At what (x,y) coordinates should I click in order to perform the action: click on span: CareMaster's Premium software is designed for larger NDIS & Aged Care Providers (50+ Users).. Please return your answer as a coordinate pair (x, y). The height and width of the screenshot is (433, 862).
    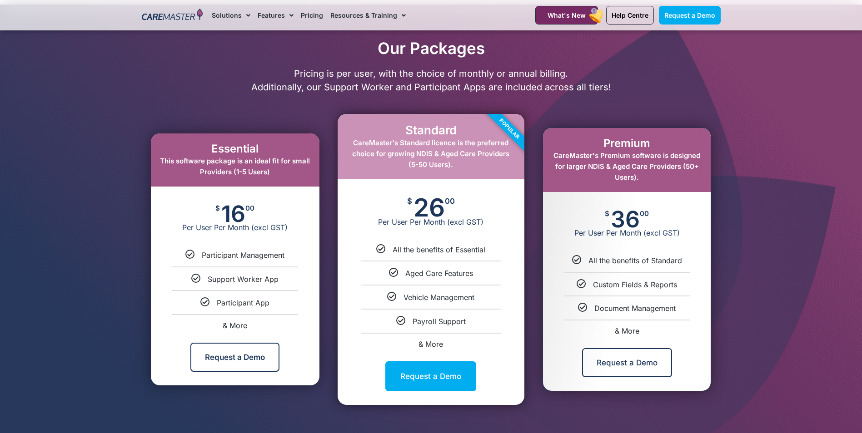
    Looking at the image, I should click on (626, 166).